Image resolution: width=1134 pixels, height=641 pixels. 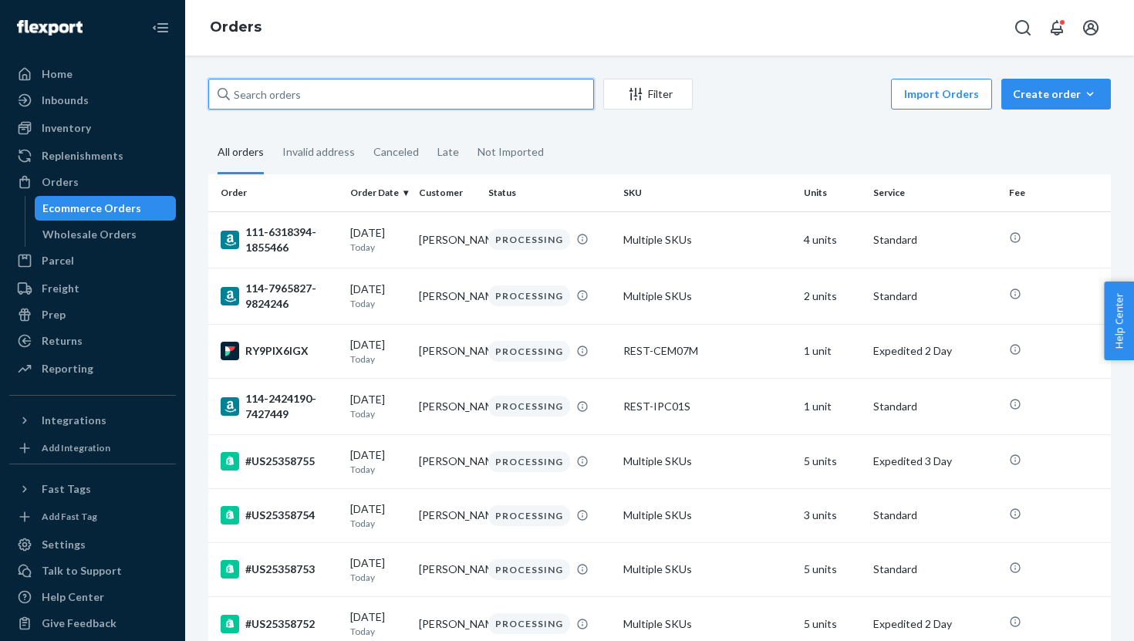 I want to click on a: Prep, so click(x=93, y=315).